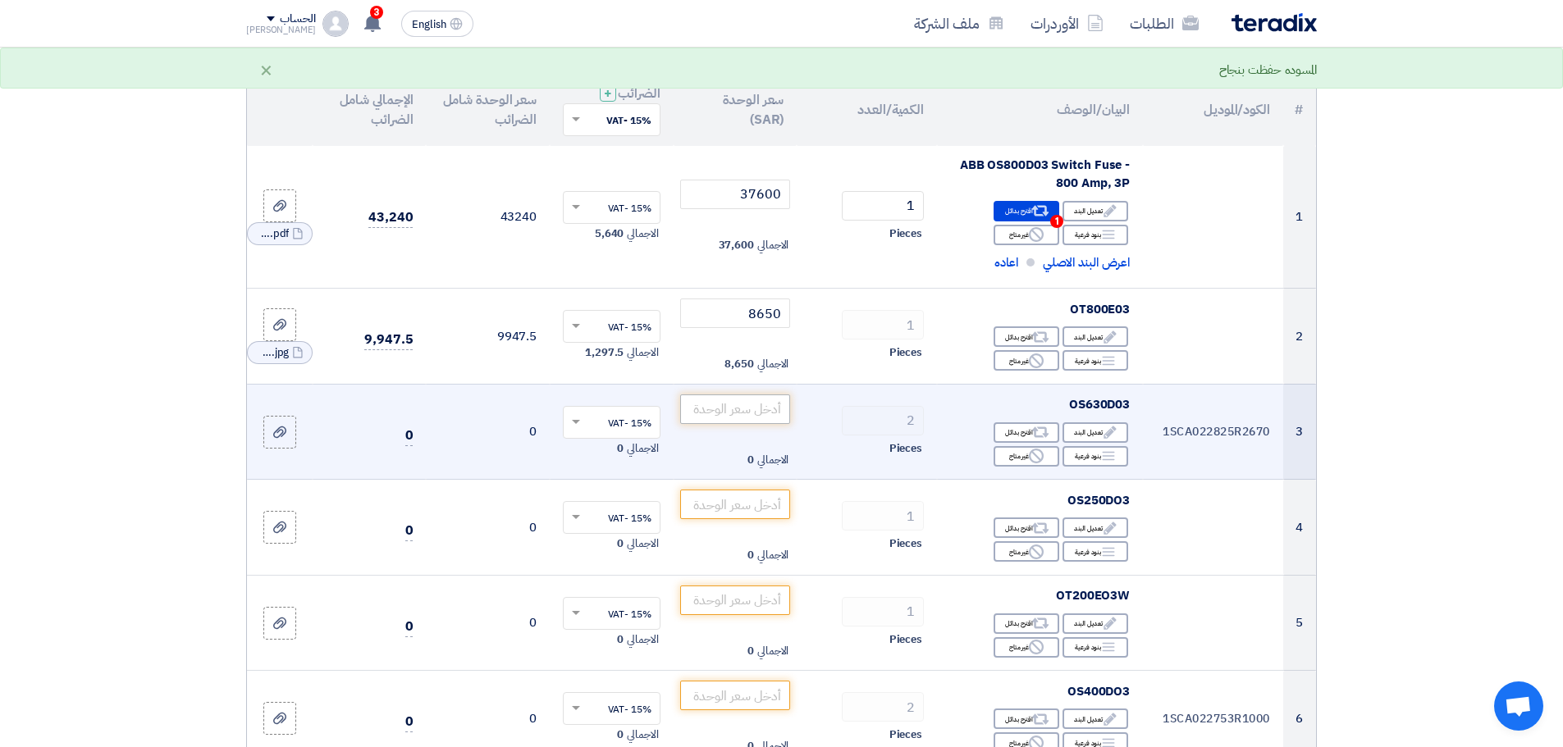 The height and width of the screenshot is (747, 1563). What do you see at coordinates (611, 110) in the screenshot?
I see `th: الضرائب` at bounding box center [611, 110].